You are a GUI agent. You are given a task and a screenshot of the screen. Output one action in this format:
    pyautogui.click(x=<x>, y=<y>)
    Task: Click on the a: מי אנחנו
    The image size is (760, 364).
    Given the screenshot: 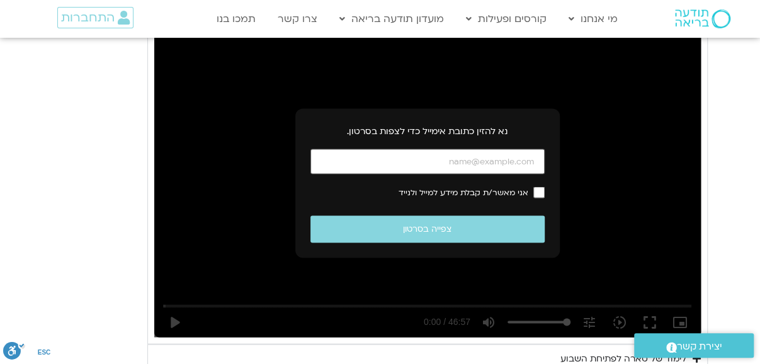 What is the action you would take?
    pyautogui.click(x=593, y=19)
    